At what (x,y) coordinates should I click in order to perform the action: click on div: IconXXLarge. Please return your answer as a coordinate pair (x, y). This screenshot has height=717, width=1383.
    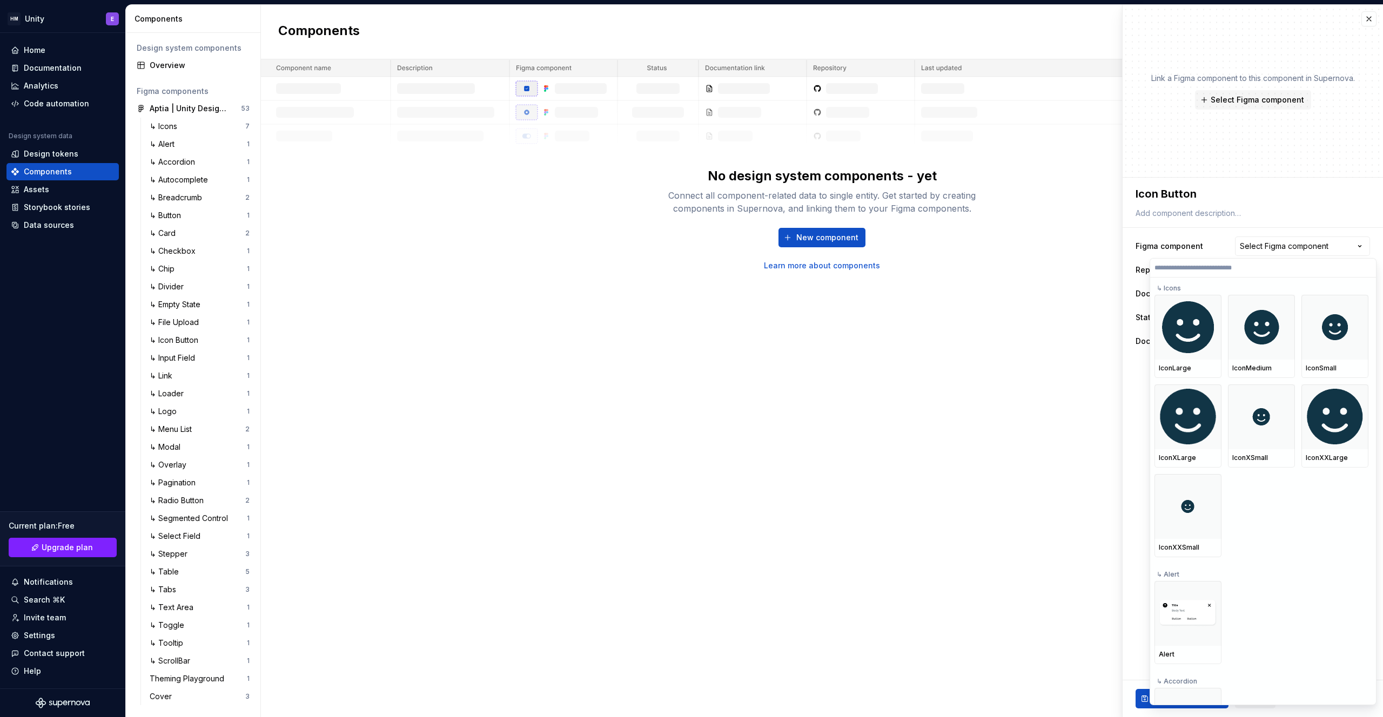
    Looking at the image, I should click on (1334, 458).